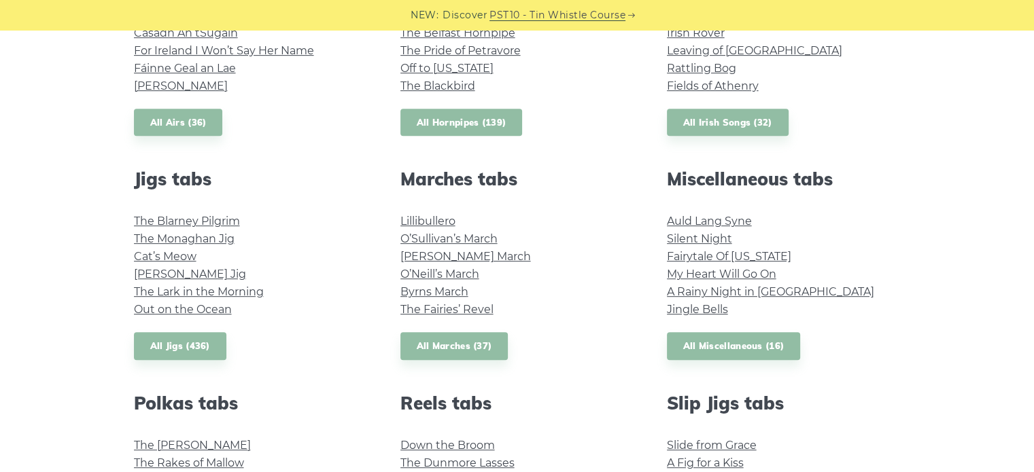 Image resolution: width=1034 pixels, height=472 pixels. What do you see at coordinates (180, 346) in the screenshot?
I see `a: All Jigs (436)` at bounding box center [180, 346].